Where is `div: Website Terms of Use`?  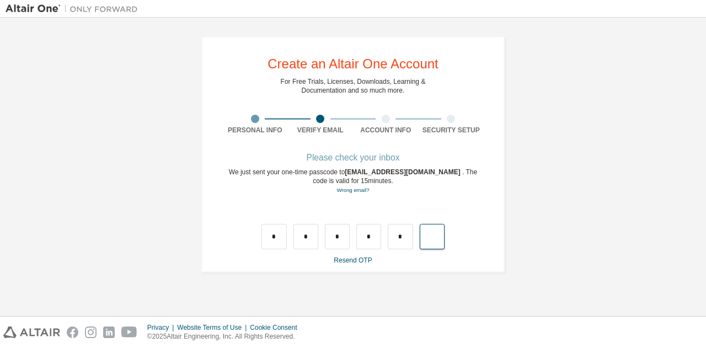 div: Website Terms of Use is located at coordinates (213, 328).